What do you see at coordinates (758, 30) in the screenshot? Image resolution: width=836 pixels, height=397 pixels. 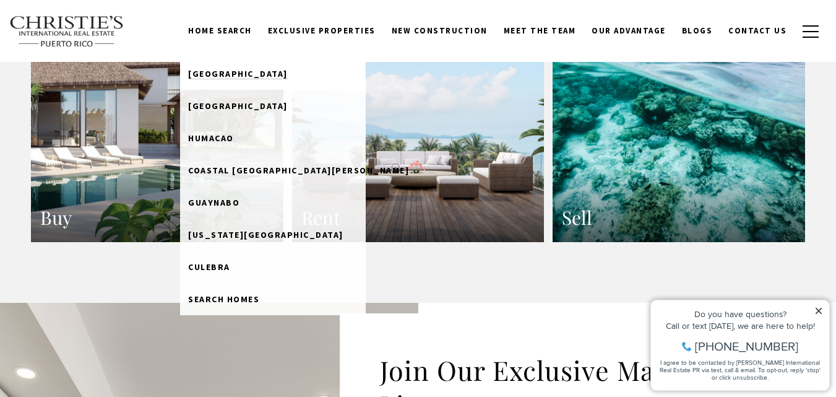 I see `span: Contact Us` at bounding box center [758, 30].